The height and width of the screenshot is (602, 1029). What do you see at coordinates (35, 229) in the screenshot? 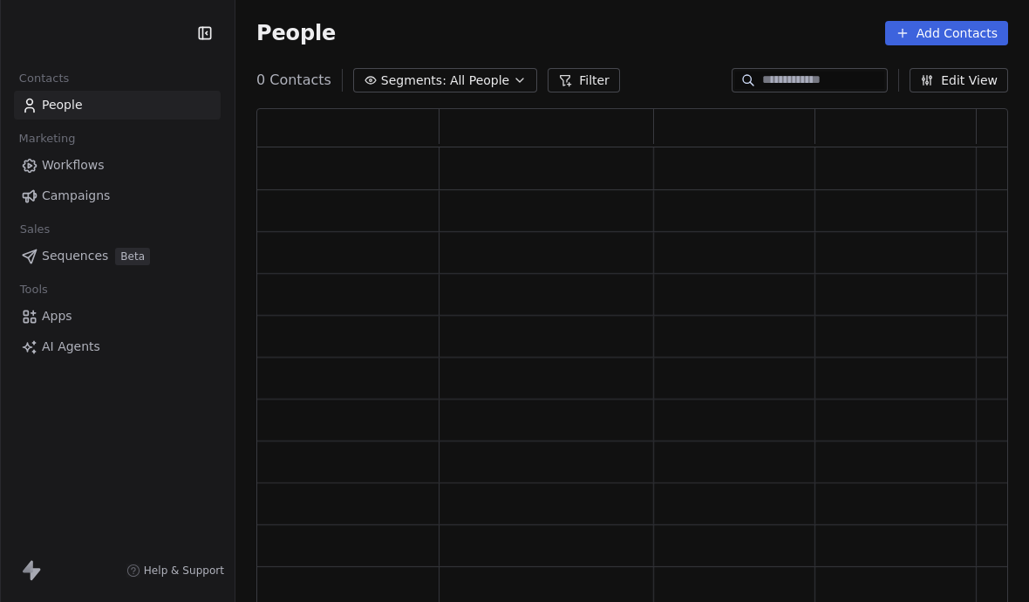
I see `span: Sales` at bounding box center [35, 229].